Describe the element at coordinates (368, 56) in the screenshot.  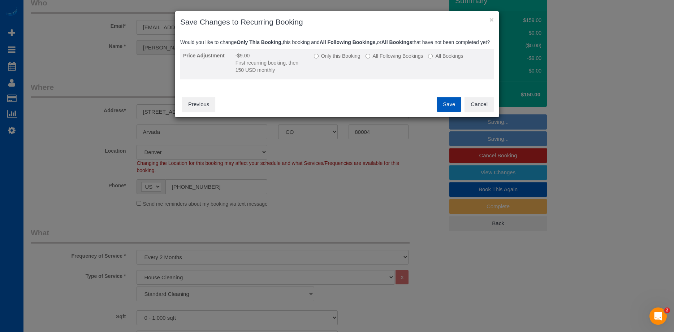
I see `input: All Following Bookings` at that location.